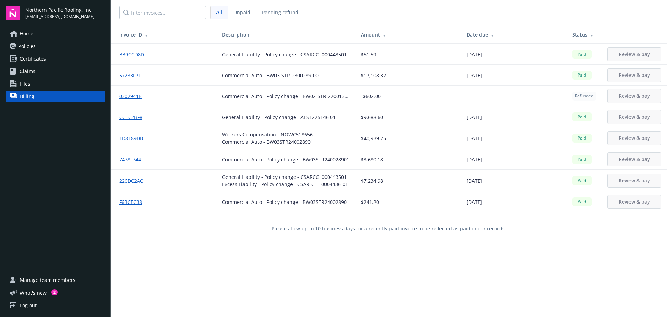 The image size is (667, 317). Describe the element at coordinates (27, 71) in the screenshot. I see `span: Claims` at that location.